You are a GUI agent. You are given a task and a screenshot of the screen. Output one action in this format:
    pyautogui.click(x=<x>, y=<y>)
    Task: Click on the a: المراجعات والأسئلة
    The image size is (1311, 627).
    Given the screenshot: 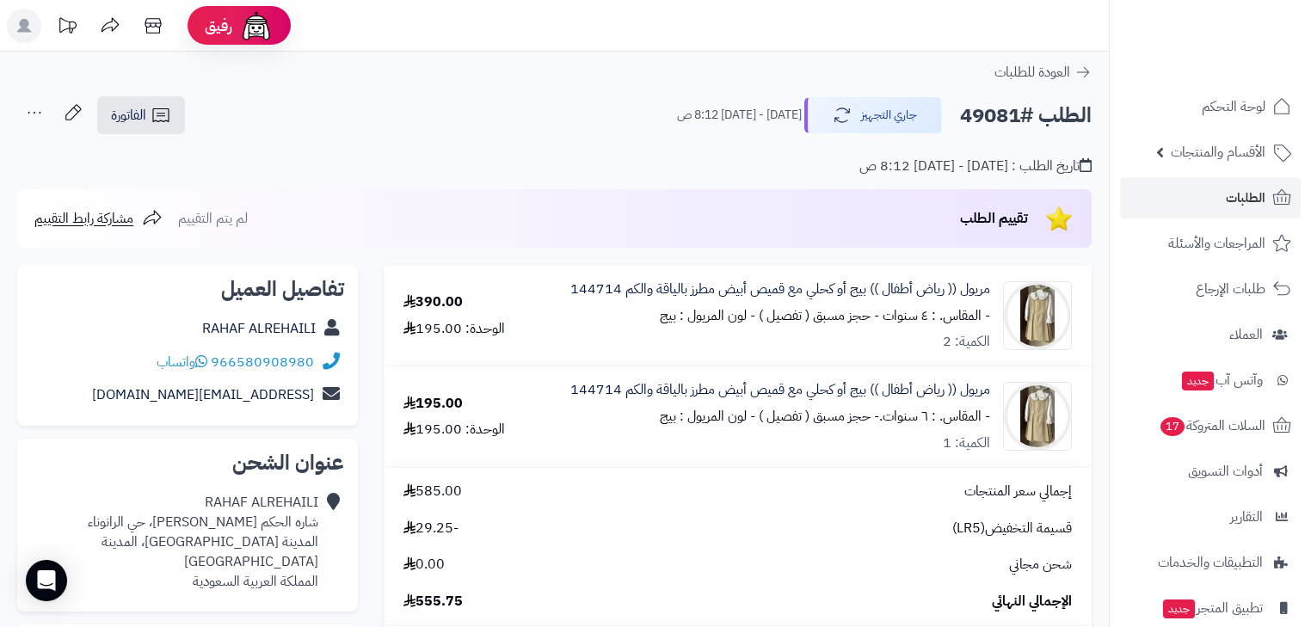 What is the action you would take?
    pyautogui.click(x=1210, y=243)
    